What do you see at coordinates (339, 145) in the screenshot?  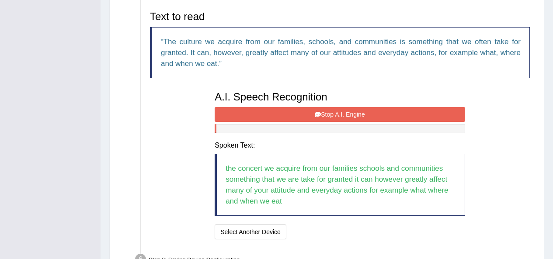 I see `h4: Spoken Text:` at bounding box center [339, 145].